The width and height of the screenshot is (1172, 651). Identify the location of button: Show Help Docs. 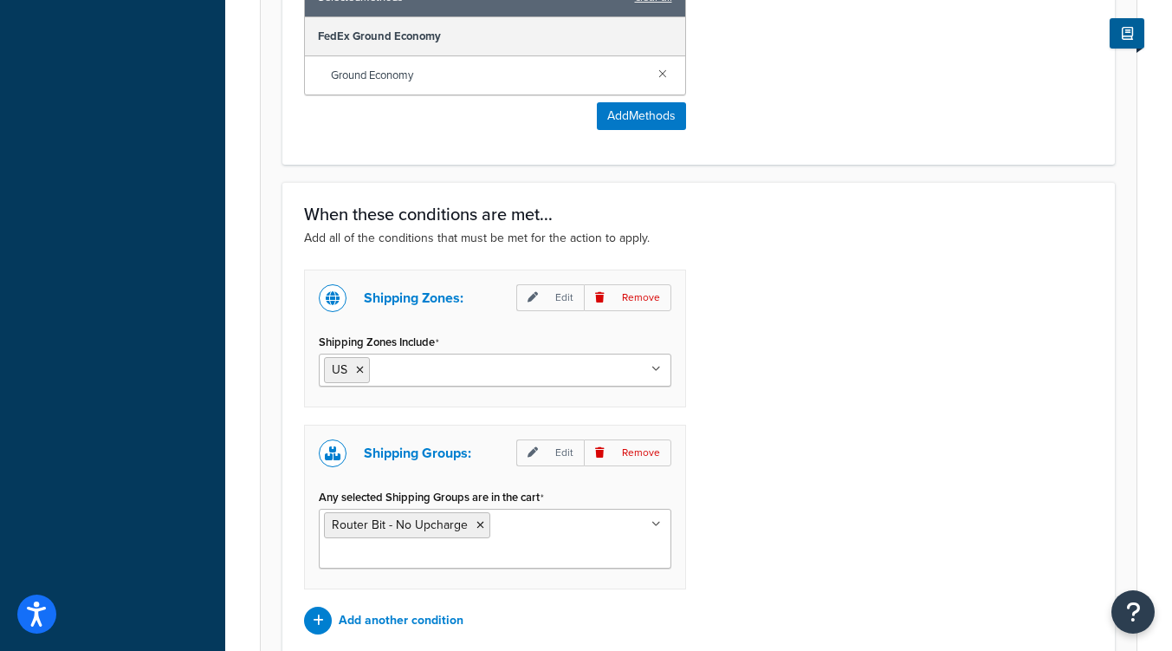
(1127, 33).